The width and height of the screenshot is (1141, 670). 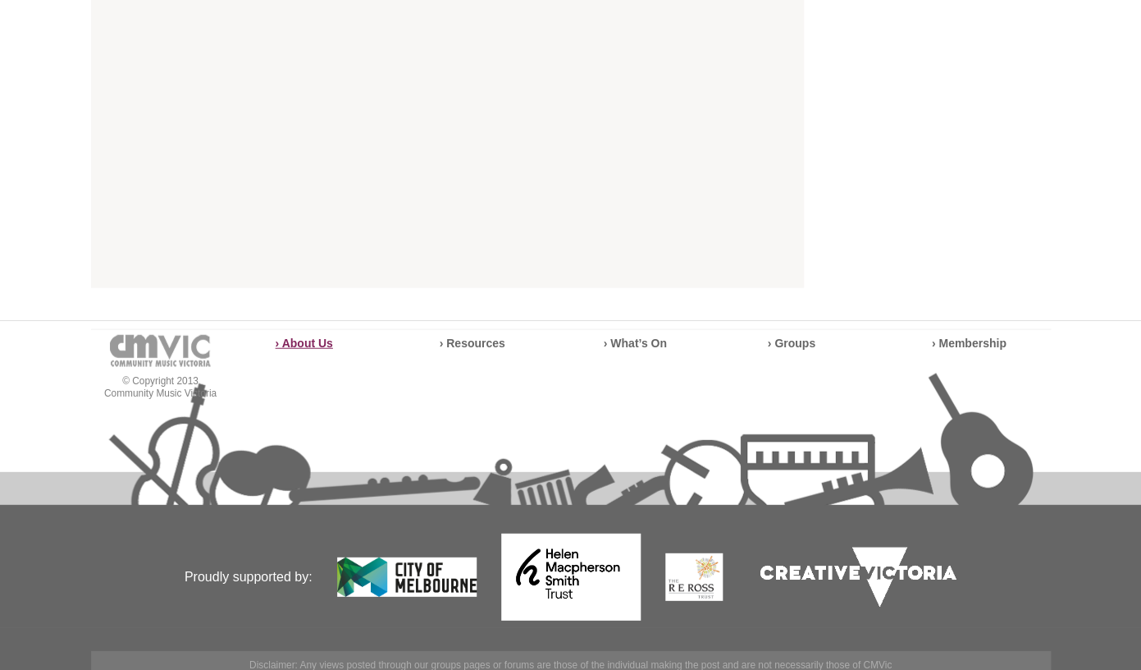 I want to click on strong: › About Us, so click(x=304, y=343).